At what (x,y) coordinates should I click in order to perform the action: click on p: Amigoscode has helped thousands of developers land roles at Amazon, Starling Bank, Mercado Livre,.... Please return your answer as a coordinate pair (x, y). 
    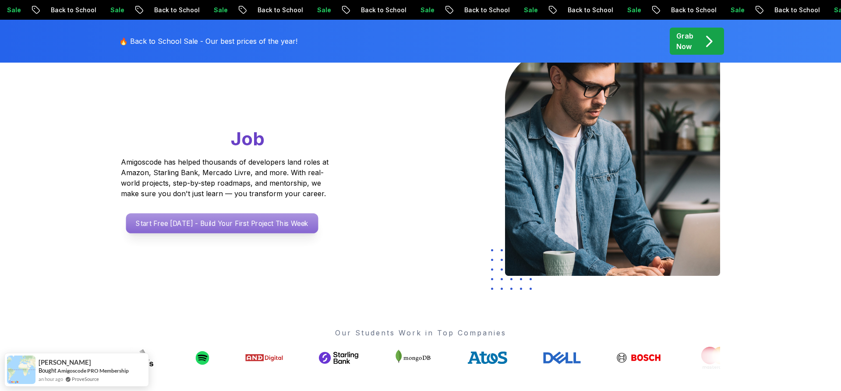
    Looking at the image, I should click on (226, 178).